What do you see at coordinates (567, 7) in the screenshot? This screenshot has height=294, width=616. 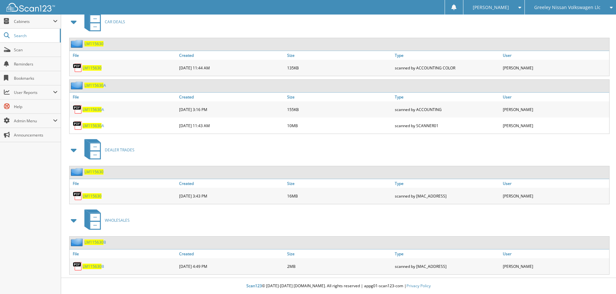 I see `span: Greeley Nissan Volkswagen Llc` at bounding box center [567, 7].